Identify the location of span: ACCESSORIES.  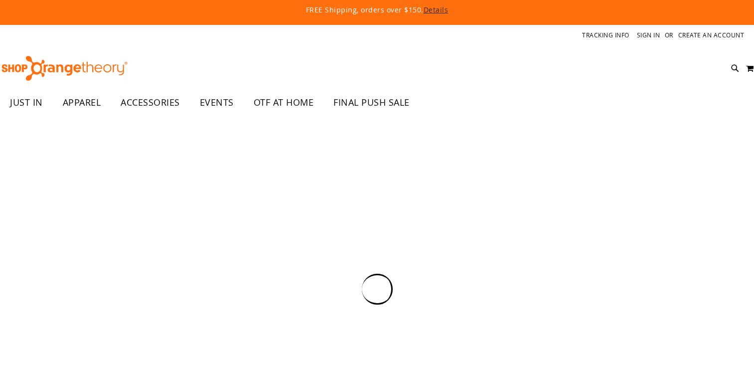
(150, 102).